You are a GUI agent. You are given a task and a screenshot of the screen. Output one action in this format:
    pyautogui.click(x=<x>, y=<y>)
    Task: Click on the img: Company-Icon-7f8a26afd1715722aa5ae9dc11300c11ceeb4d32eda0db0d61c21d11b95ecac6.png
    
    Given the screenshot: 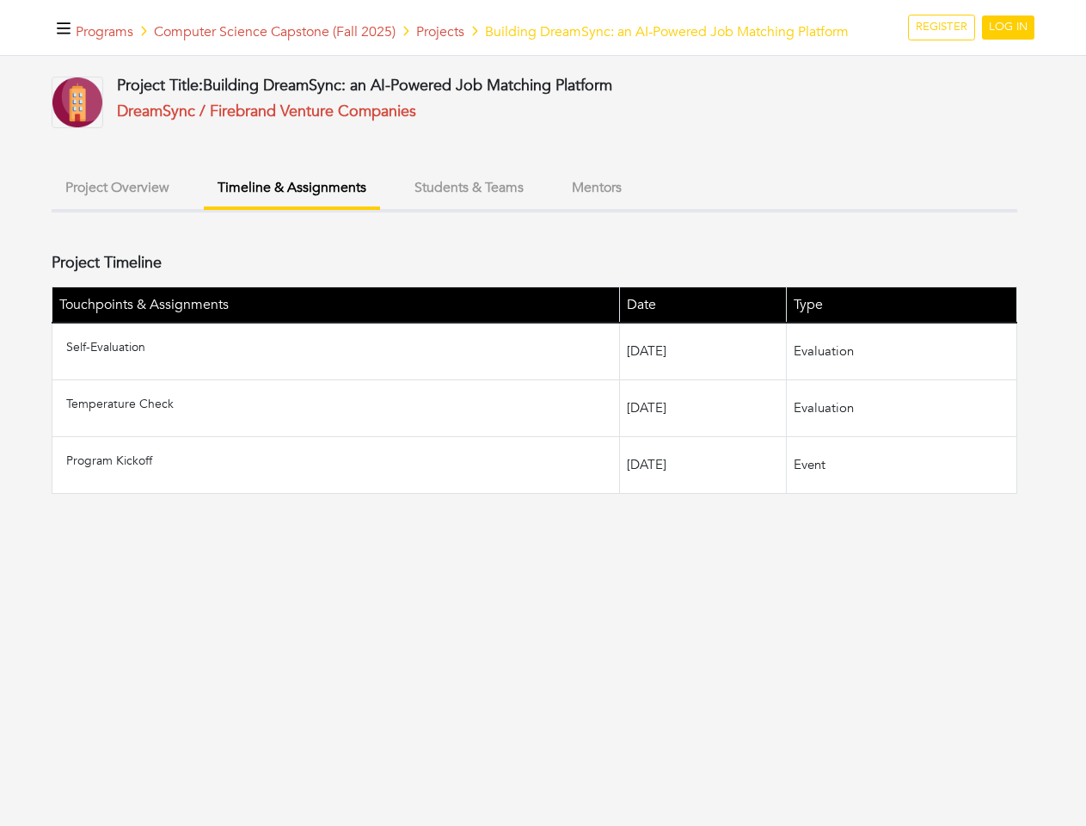 What is the action you would take?
    pyautogui.click(x=77, y=102)
    